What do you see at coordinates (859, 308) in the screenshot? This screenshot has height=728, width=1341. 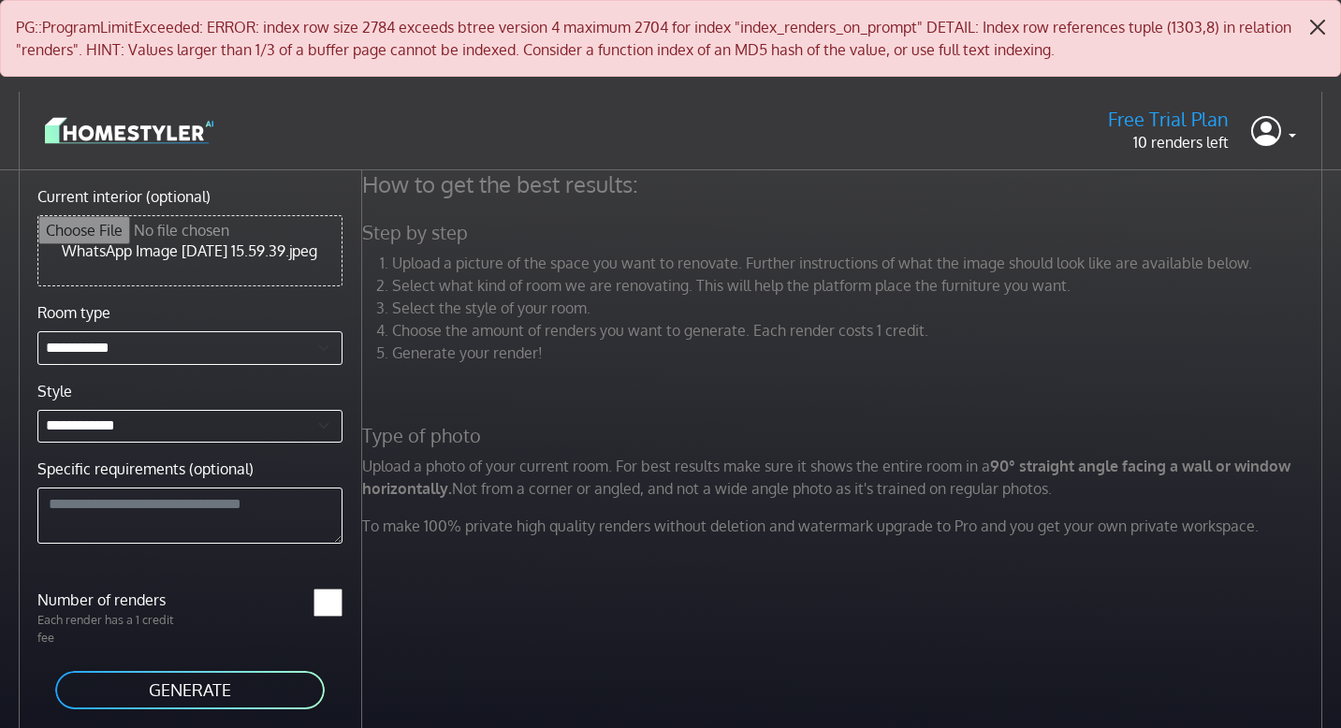 I see `li: Select the style of your room.` at bounding box center [859, 308].